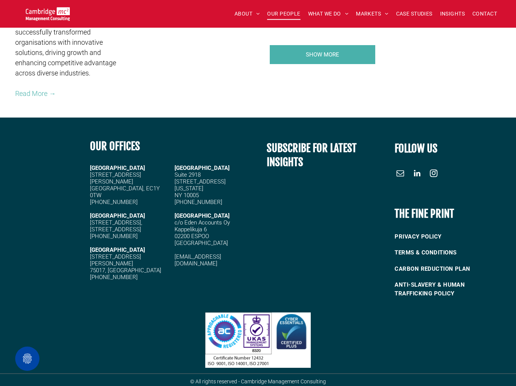 This screenshot has width=516, height=386. I want to click on a: instagram, so click(434, 174).